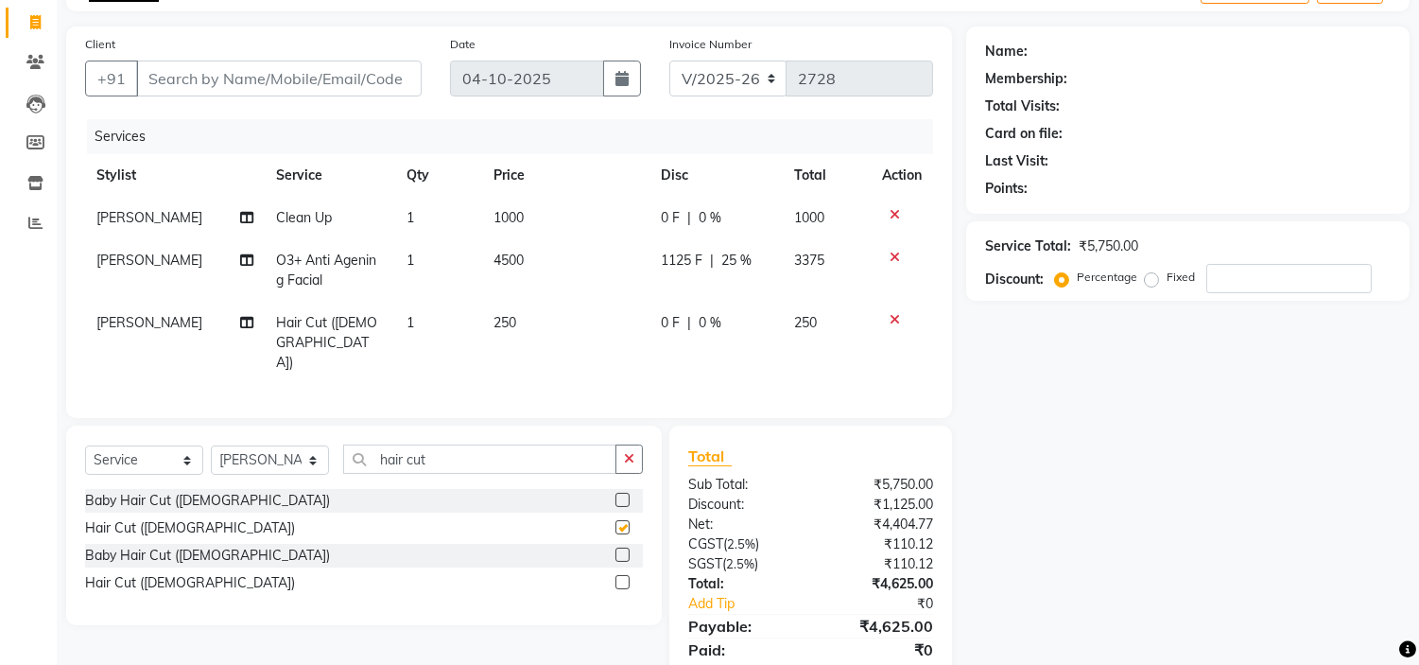  I want to click on th: Price, so click(565, 175).